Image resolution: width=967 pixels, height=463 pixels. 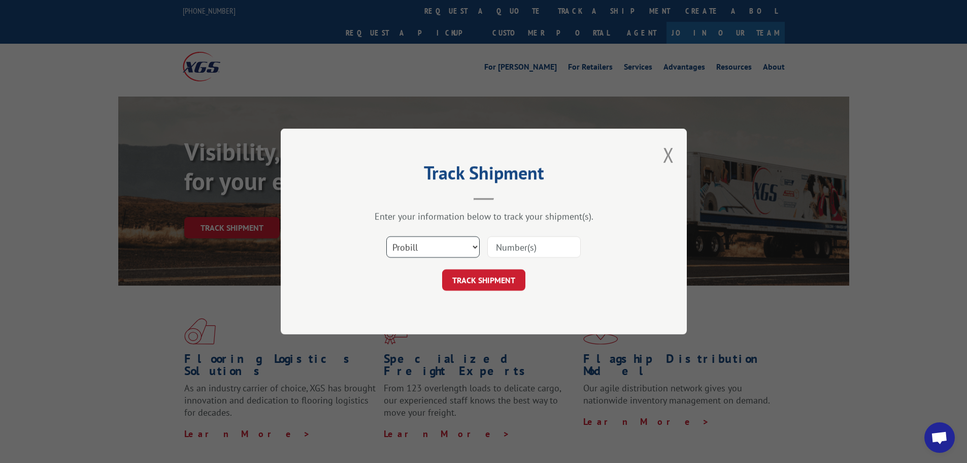 What do you see at coordinates (484, 175) in the screenshot?
I see `h2: Track Shipment` at bounding box center [484, 175].